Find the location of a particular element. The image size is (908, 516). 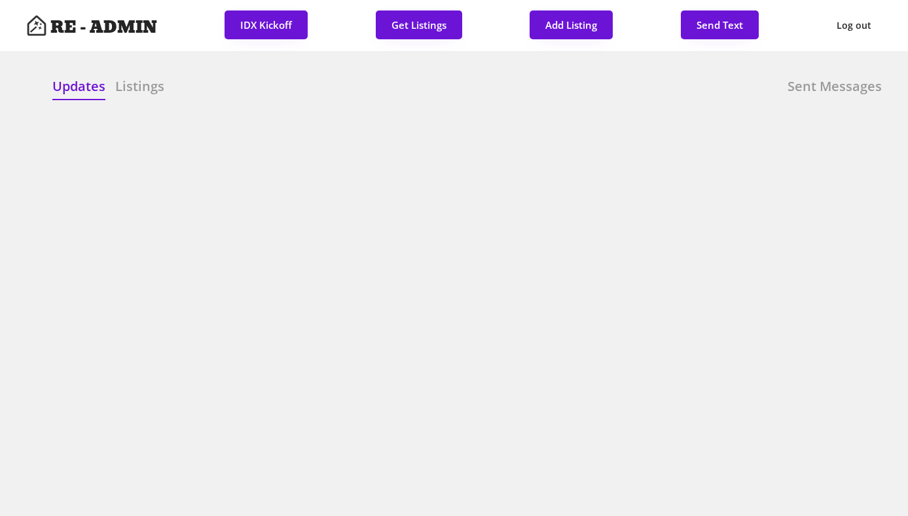

button: Log out is located at coordinates (853, 26).